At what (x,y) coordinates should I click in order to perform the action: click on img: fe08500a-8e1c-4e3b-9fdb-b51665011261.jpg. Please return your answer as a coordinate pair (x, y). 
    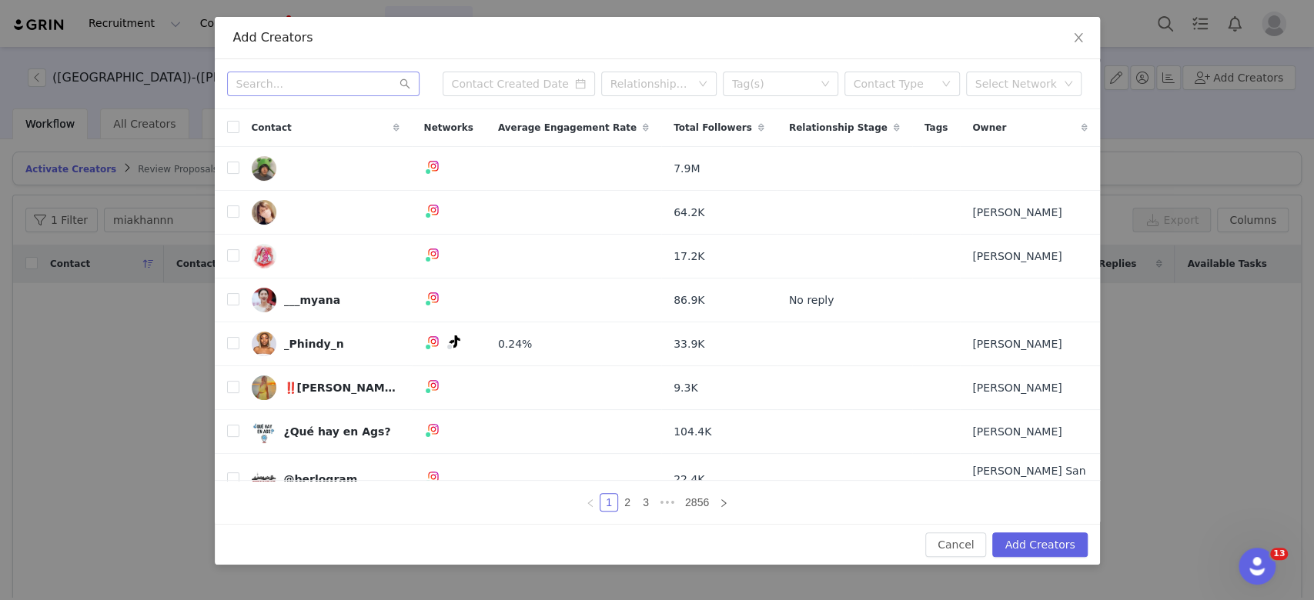
    Looking at the image, I should click on (264, 256).